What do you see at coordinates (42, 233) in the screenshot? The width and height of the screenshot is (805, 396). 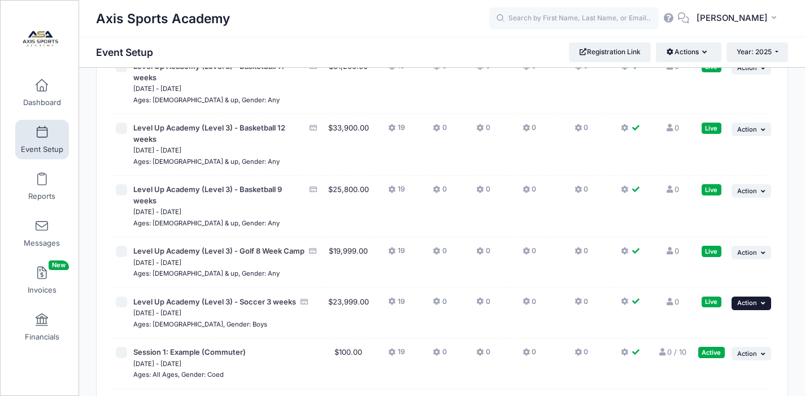 I see `a: Messages` at bounding box center [42, 233].